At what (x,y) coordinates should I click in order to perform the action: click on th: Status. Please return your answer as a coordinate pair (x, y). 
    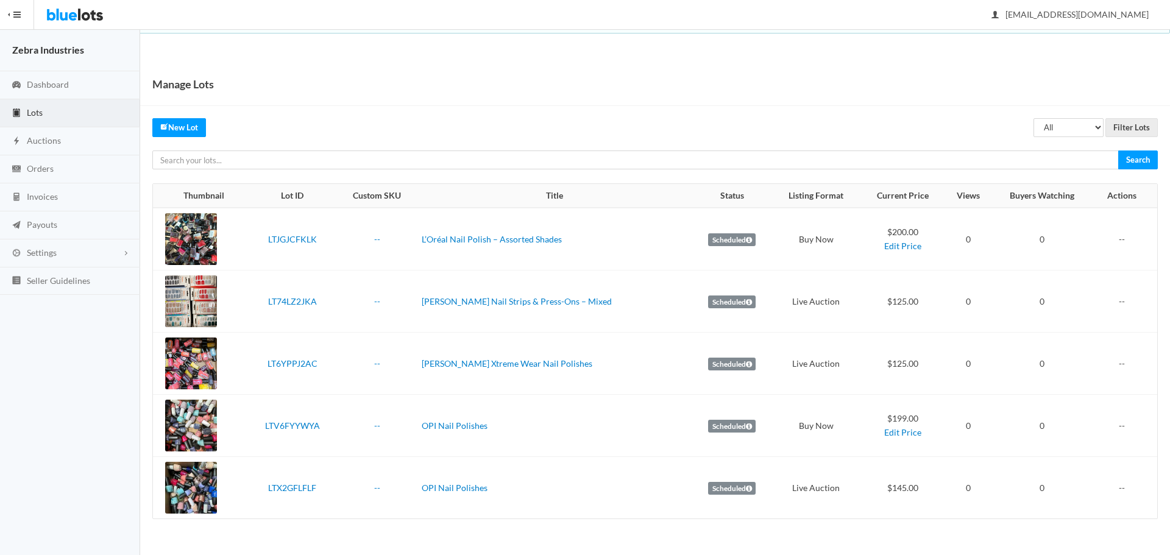
    Looking at the image, I should click on (732, 196).